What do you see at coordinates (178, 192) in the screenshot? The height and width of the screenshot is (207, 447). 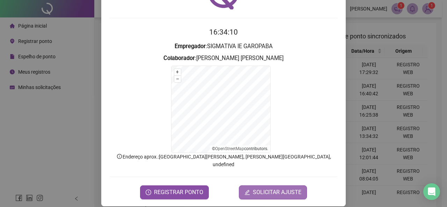 I see `span: REGISTRAR PONTO` at bounding box center [178, 192].